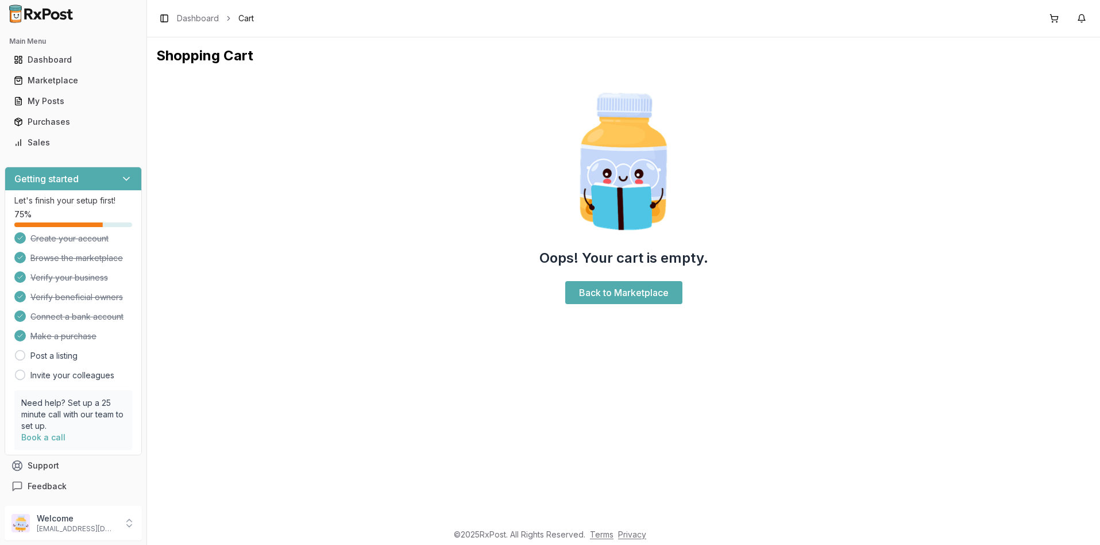 This screenshot has height=545, width=1100. I want to click on h1: Shopping Cart, so click(623, 56).